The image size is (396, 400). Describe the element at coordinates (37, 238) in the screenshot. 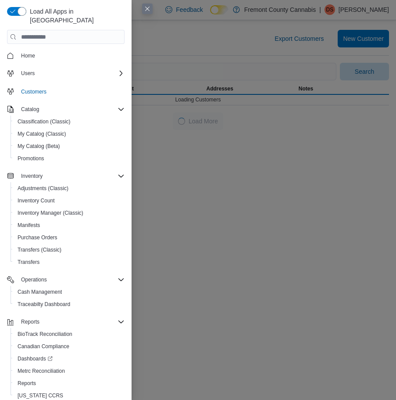

I see `a: Purchase Orders` at that location.